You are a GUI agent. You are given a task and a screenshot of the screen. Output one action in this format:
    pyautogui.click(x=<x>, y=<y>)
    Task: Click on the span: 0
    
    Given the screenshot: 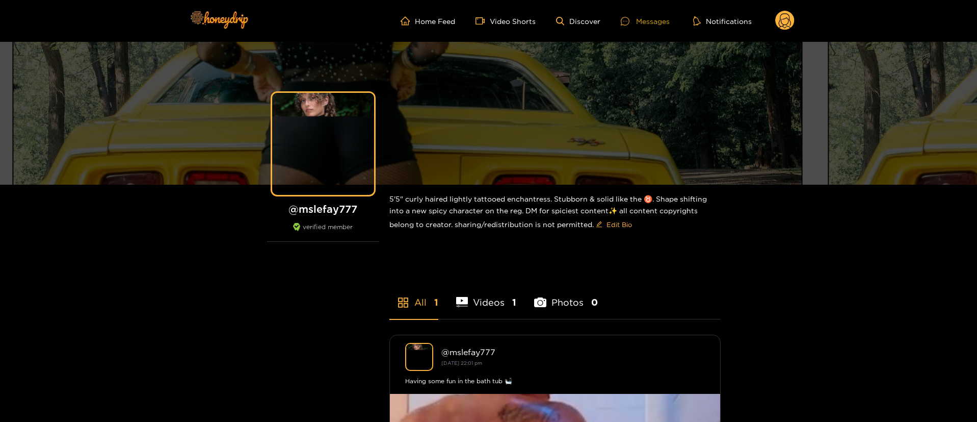 What is the action you would take?
    pyautogui.click(x=594, y=302)
    